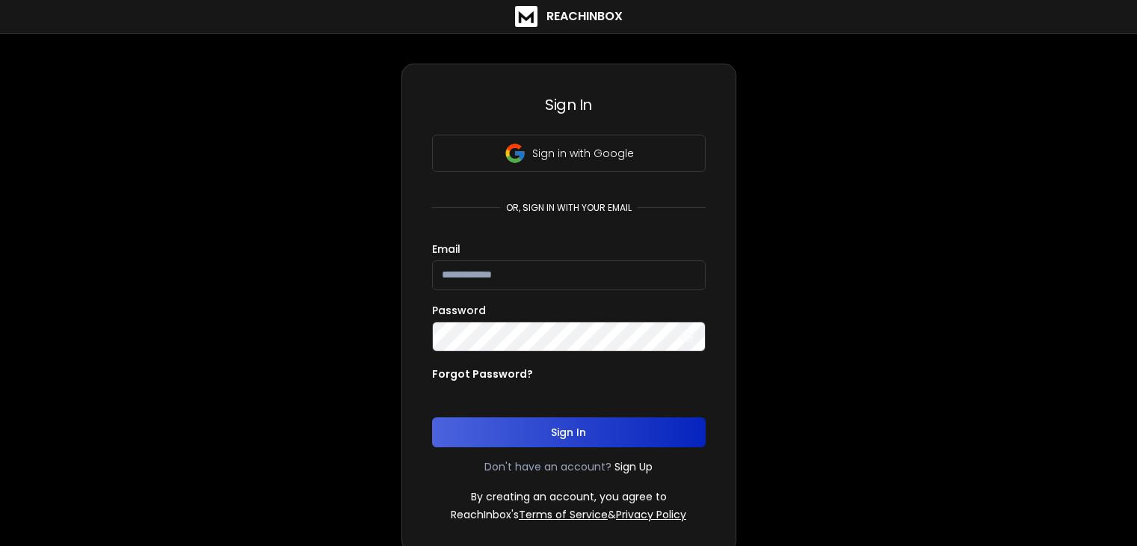  Describe the element at coordinates (584, 16) in the screenshot. I see `h1: ReachInbox` at that location.